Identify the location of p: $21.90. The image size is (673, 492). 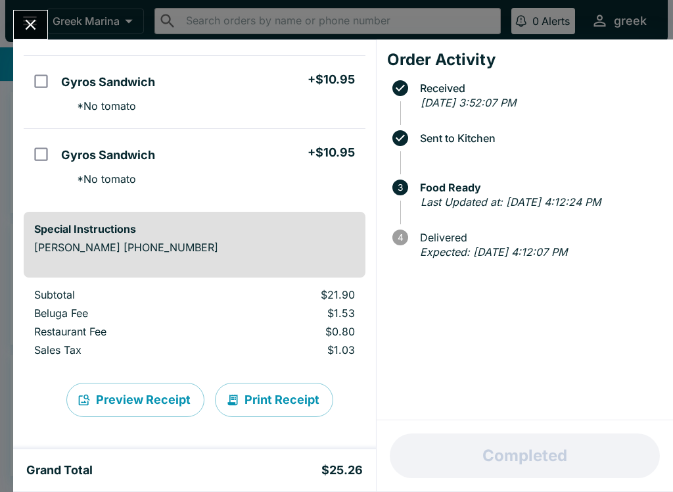
(292, 295).